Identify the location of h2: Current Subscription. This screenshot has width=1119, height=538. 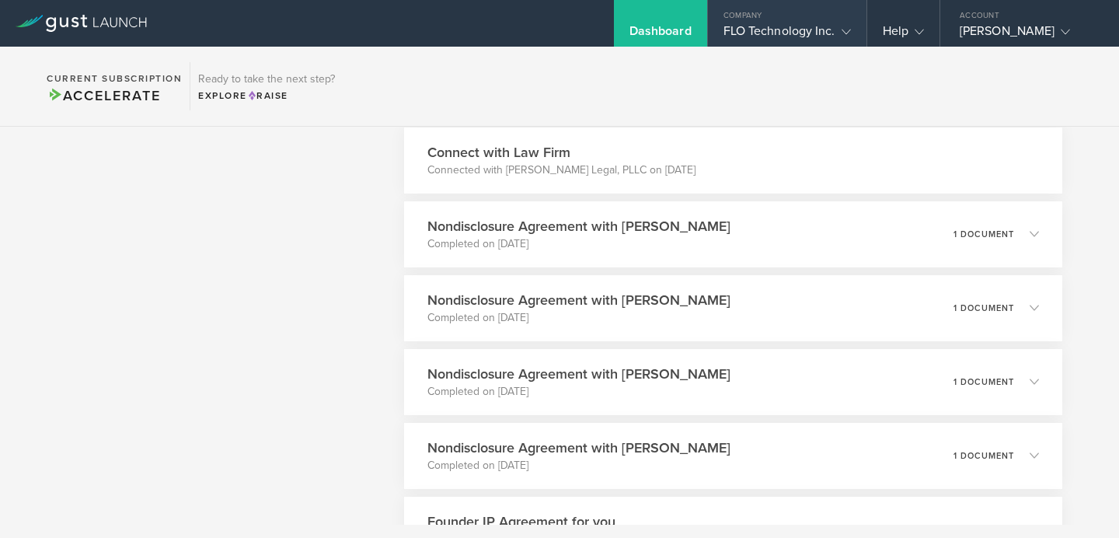
(114, 78).